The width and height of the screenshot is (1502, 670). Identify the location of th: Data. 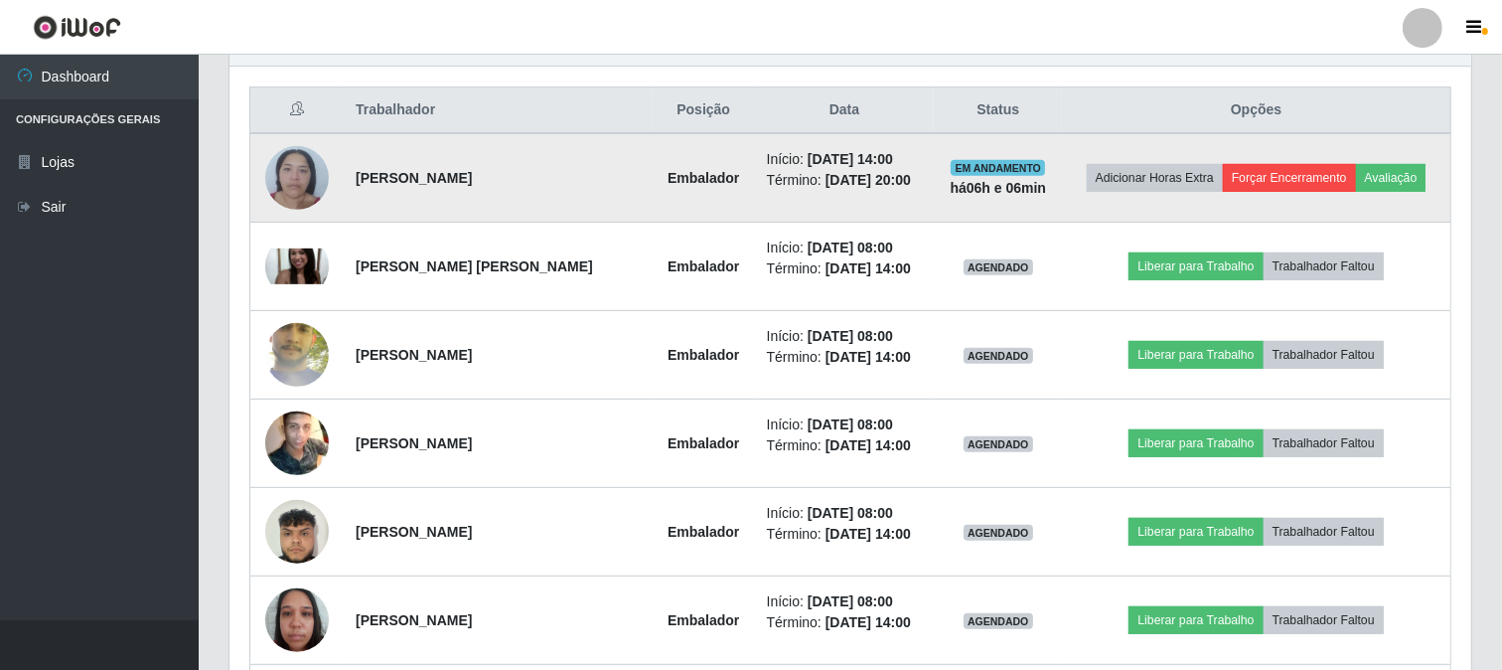
(845, 110).